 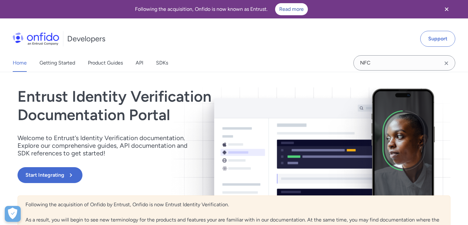 What do you see at coordinates (446, 9) in the screenshot?
I see `button: Close banner` at bounding box center [446, 9].